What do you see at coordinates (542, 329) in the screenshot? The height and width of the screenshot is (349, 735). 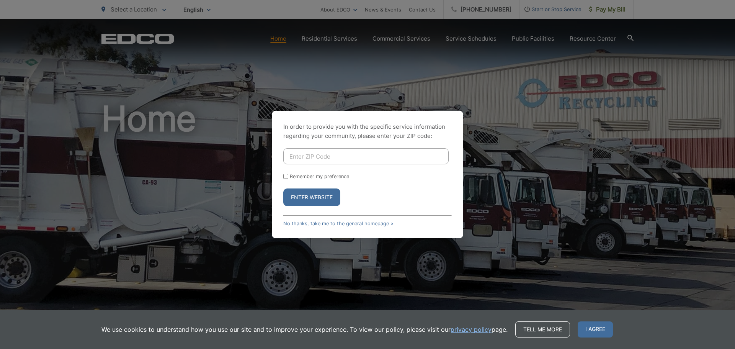 I see `a: Tell me more` at bounding box center [542, 329].